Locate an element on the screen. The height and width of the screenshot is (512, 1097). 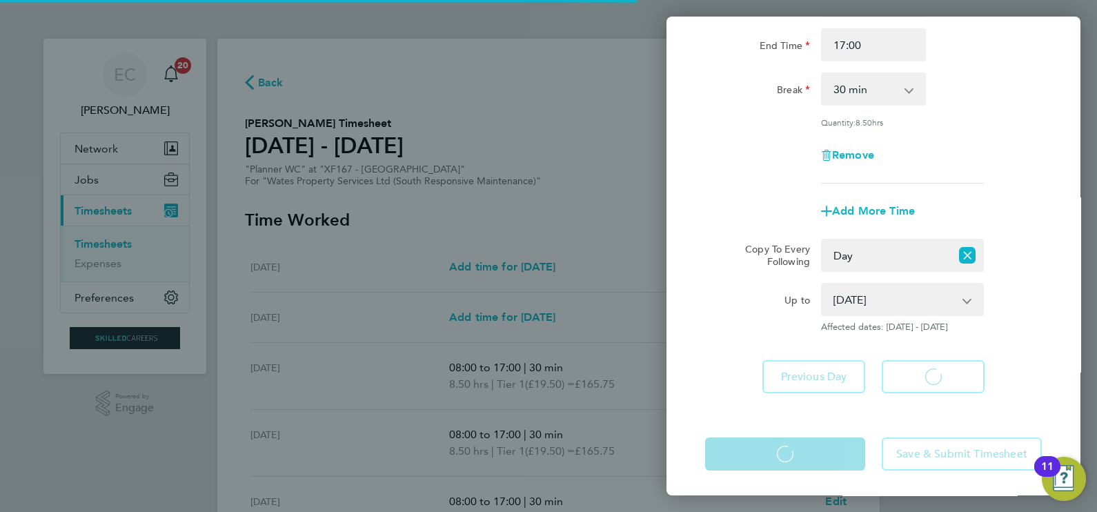
span: 8.50 is located at coordinates (864, 122).